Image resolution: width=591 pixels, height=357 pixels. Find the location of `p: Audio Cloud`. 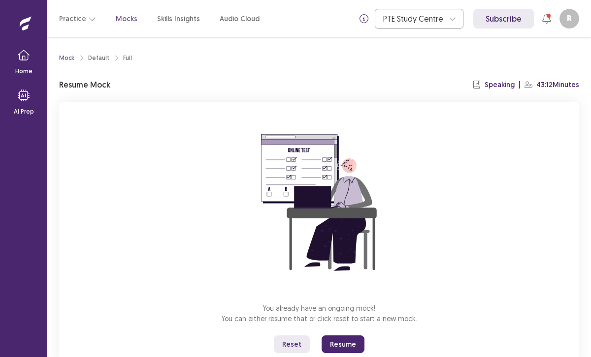

p: Audio Cloud is located at coordinates (239, 19).